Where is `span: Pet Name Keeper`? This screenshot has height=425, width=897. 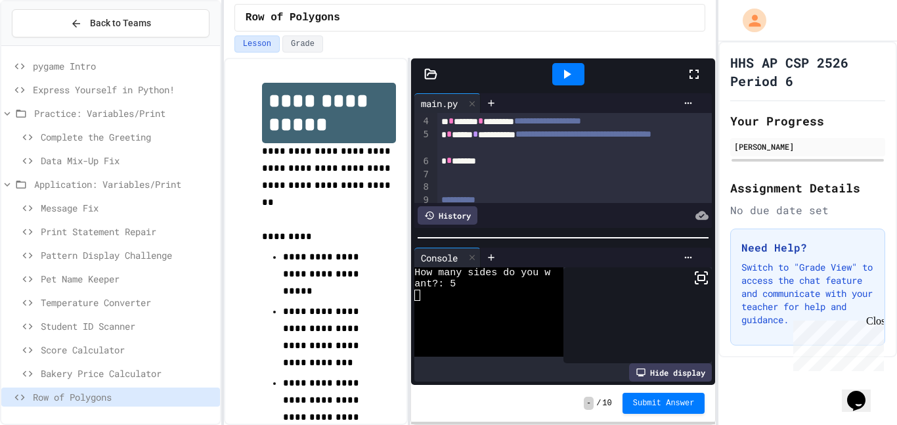 span: Pet Name Keeper is located at coordinates (127, 278).